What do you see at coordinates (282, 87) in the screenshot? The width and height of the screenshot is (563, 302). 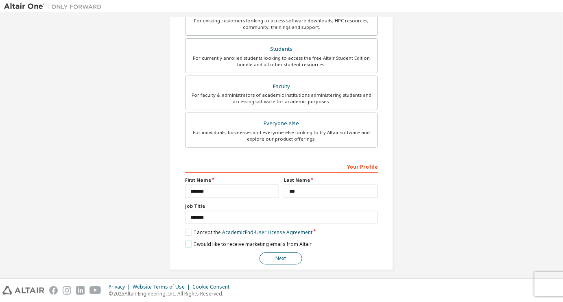 I see `div: Faculty` at bounding box center [282, 87].